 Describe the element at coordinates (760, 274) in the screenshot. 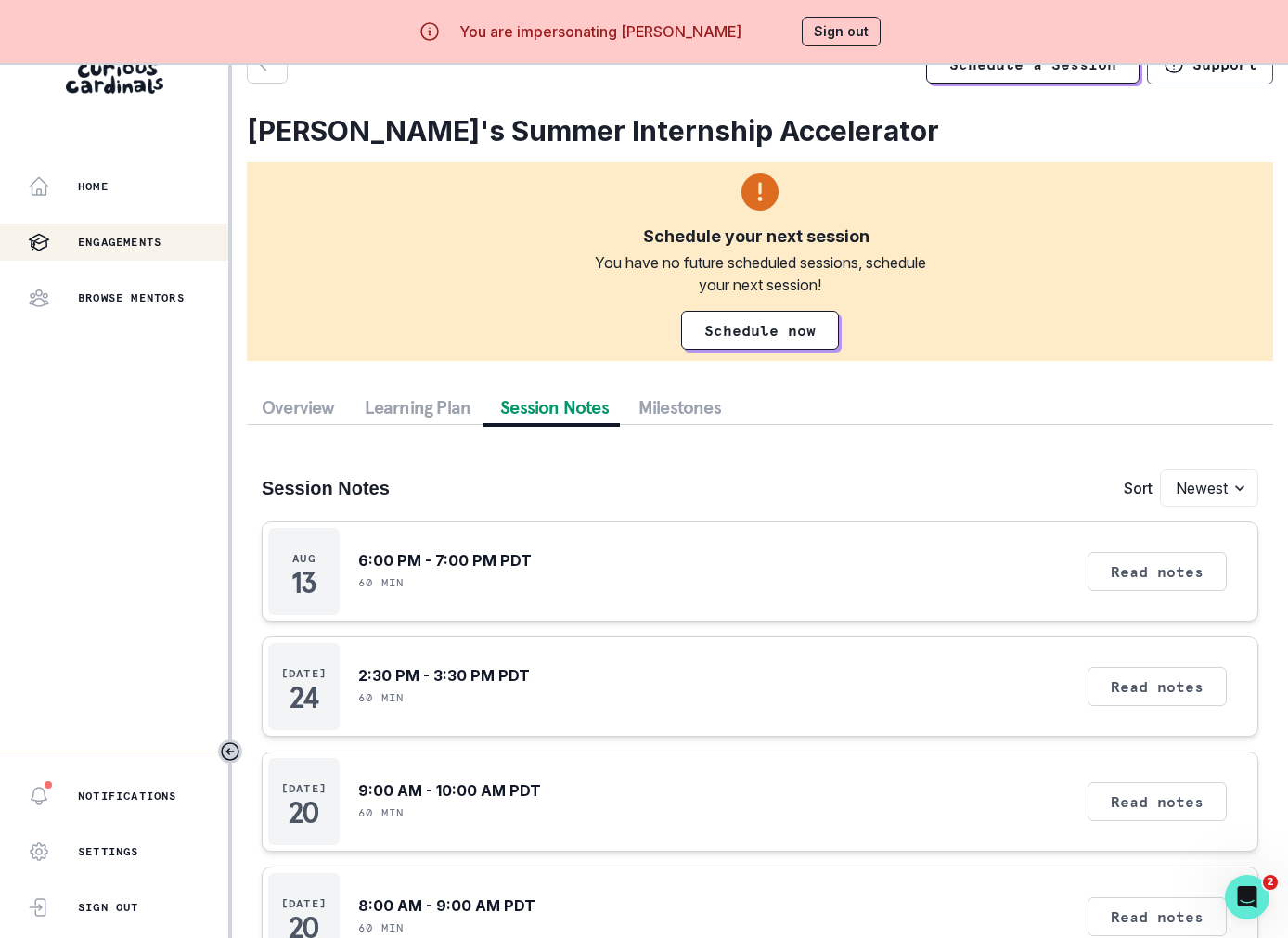

I see `div: You have no future scheduled sessions, schedule your next session!` at that location.